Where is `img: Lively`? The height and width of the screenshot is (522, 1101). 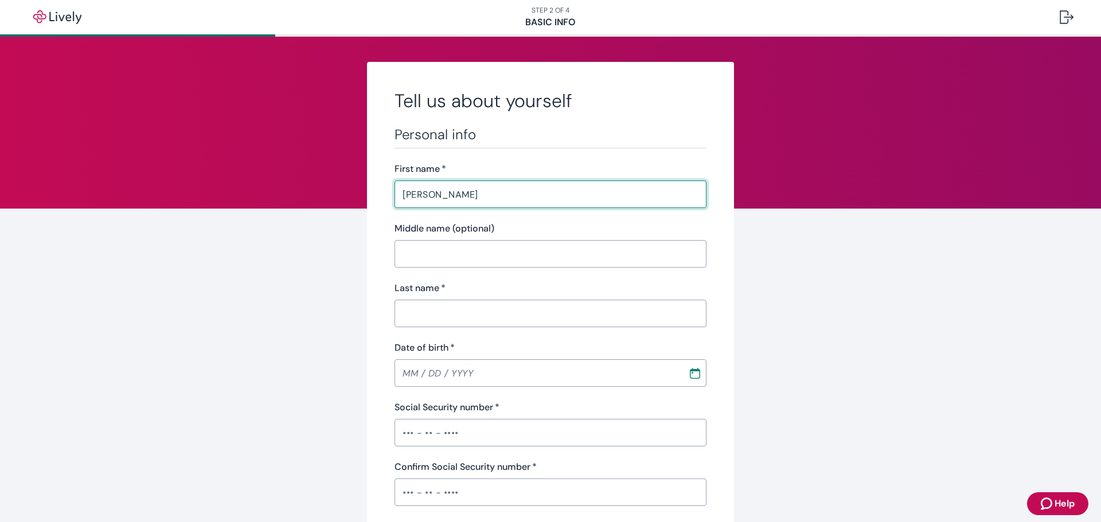
img: Lively is located at coordinates (57, 17).